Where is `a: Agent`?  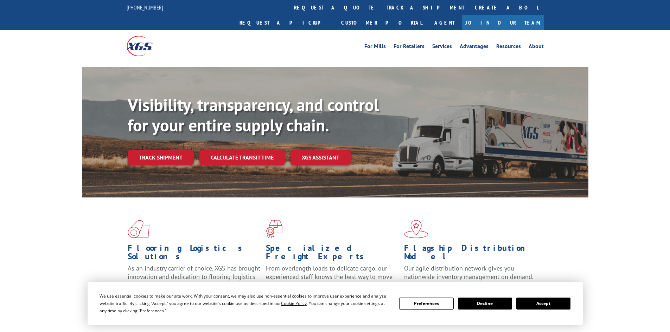
a: Agent is located at coordinates (444, 23).